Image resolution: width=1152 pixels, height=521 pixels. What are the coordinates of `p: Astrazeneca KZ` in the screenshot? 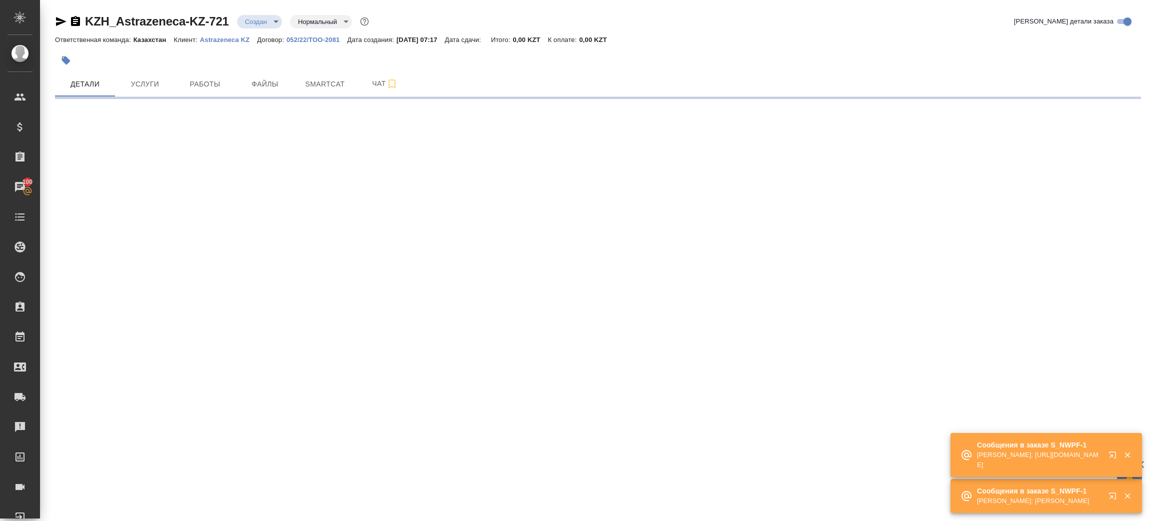 It's located at (228, 39).